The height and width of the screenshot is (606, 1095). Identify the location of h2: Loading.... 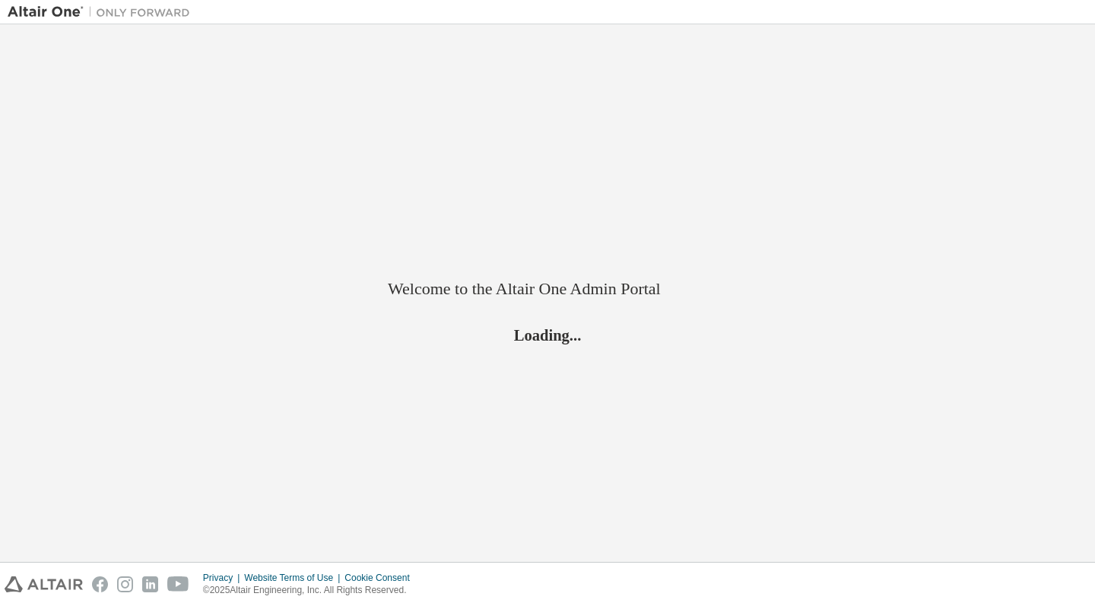
(548, 335).